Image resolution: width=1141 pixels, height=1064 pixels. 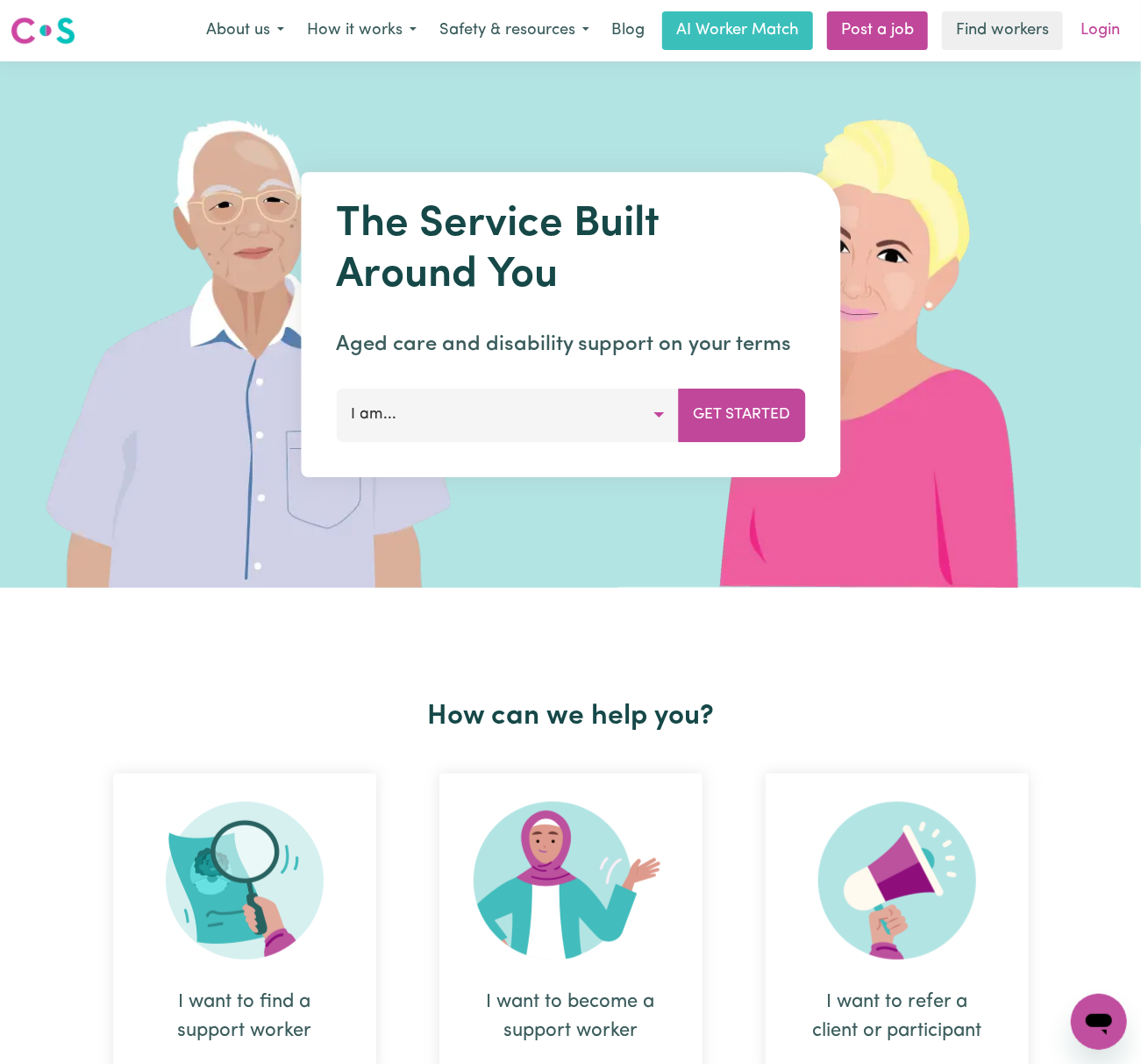 What do you see at coordinates (1100, 31) in the screenshot?
I see `a: Login` at bounding box center [1100, 31].